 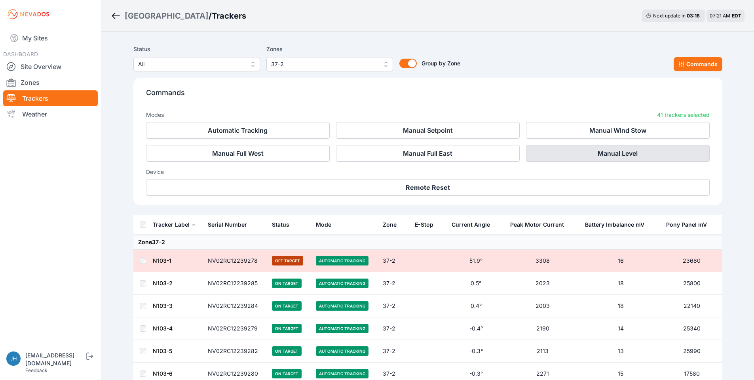 I want to click on td: NV02RC12239282, so click(x=235, y=351).